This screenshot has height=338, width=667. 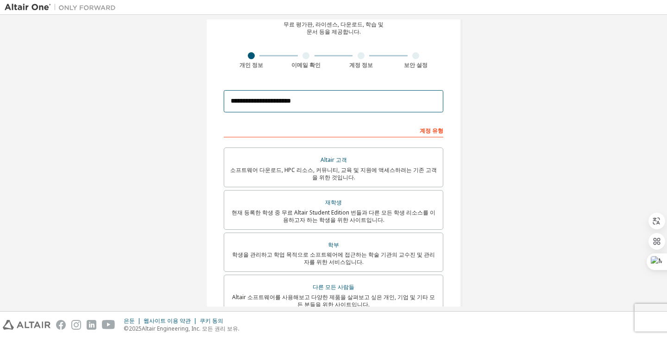 What do you see at coordinates (91, 325) in the screenshot?
I see `img: linkedin.svg` at bounding box center [91, 325].